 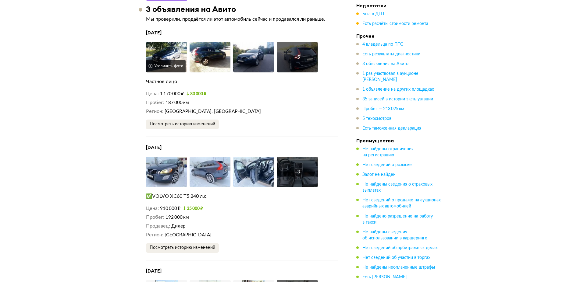 I want to click on span: 192 000 км, so click(x=177, y=218).